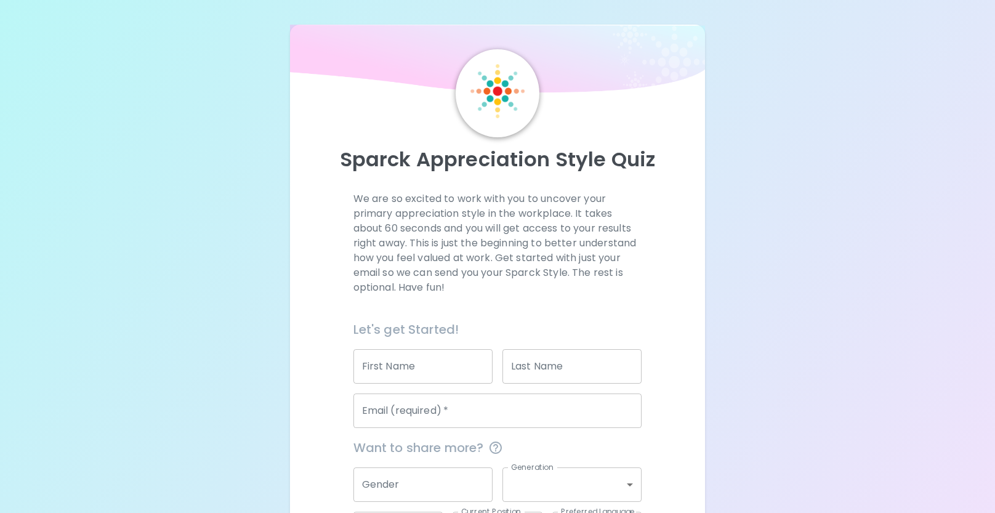  I want to click on h6: Let's get Started!, so click(498, 329).